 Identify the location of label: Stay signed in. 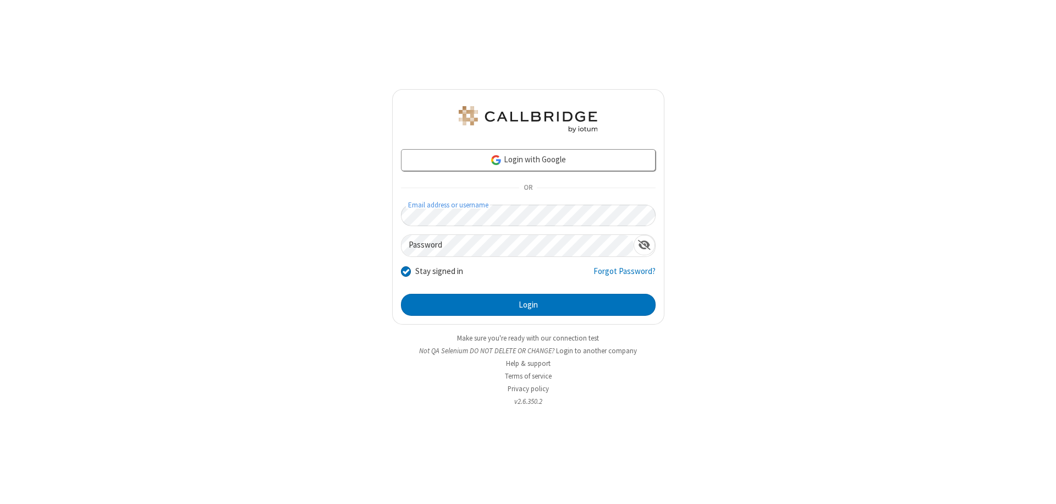
(439, 271).